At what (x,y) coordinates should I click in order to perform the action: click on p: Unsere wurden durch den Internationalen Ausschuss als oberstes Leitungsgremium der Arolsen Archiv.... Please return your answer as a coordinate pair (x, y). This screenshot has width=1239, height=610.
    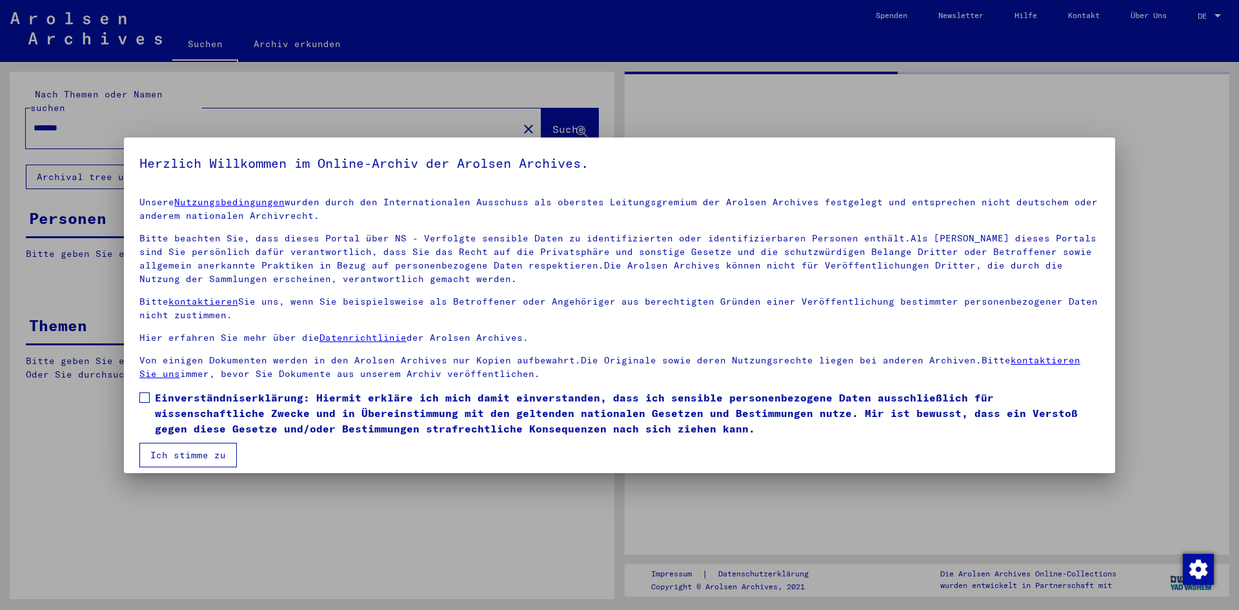
    Looking at the image, I should click on (619, 209).